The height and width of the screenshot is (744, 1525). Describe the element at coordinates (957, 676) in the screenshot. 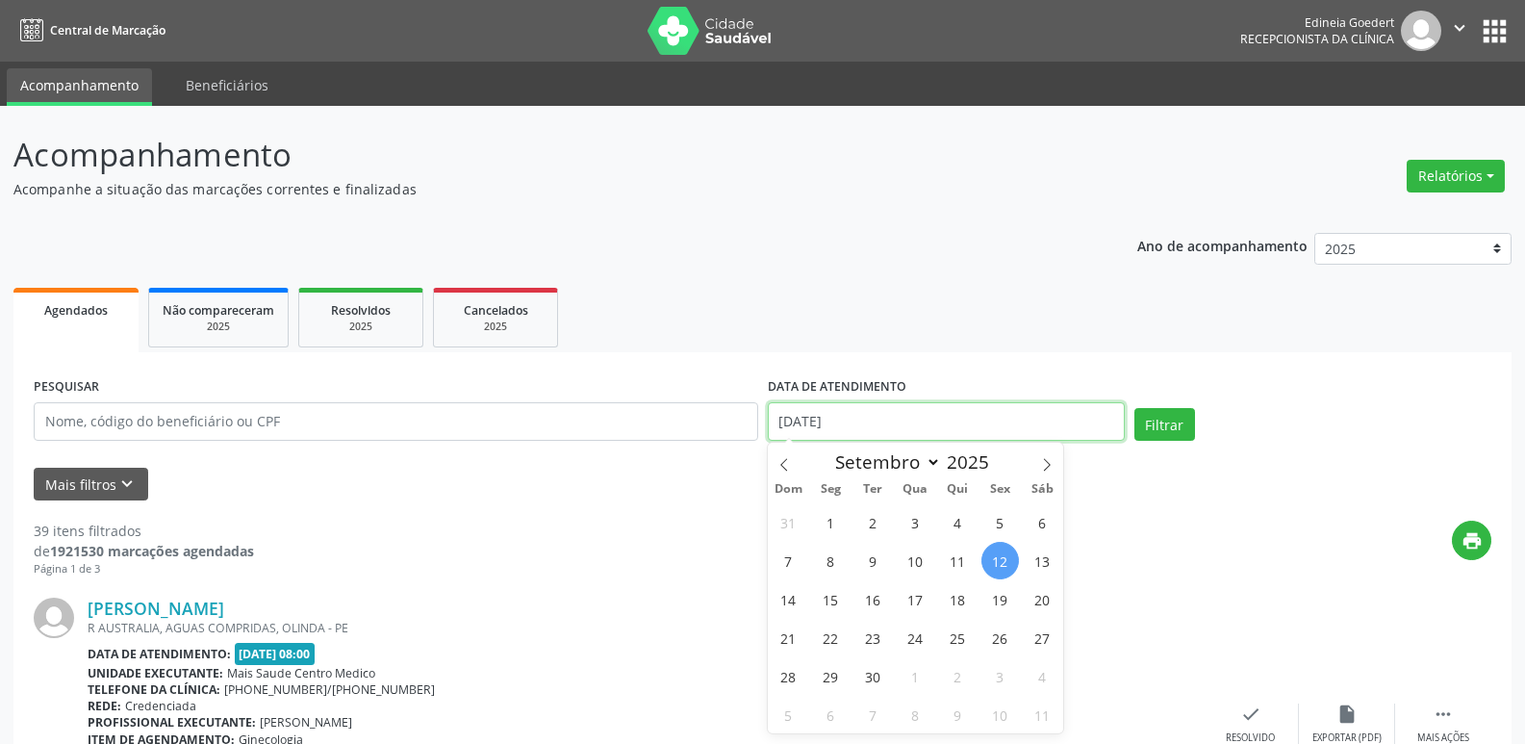

I see `span: Outubro 2, 2025` at that location.